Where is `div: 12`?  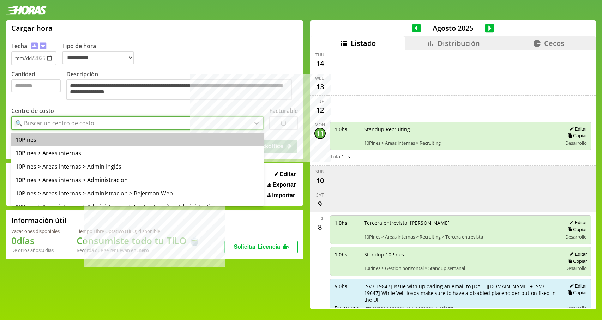 div: 12 is located at coordinates (320, 110).